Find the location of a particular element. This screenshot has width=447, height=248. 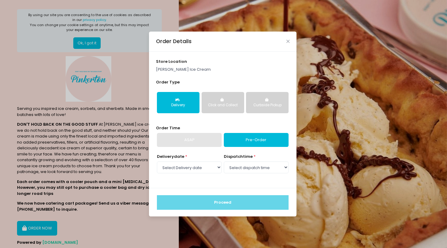

span: store location is located at coordinates (171, 61).